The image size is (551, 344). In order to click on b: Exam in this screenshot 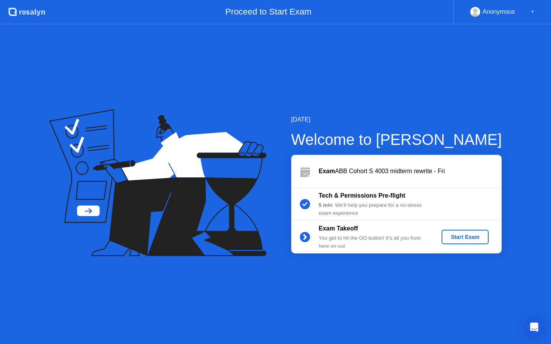, I will do `click(327, 171)`.